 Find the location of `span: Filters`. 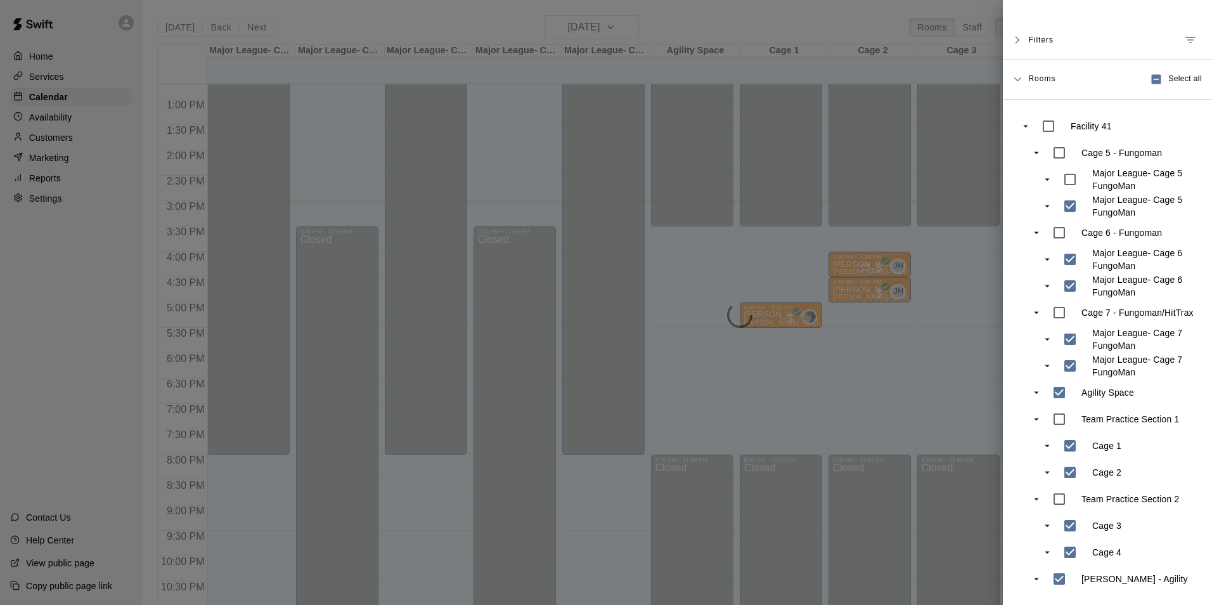

span: Filters is located at coordinates (1041, 40).